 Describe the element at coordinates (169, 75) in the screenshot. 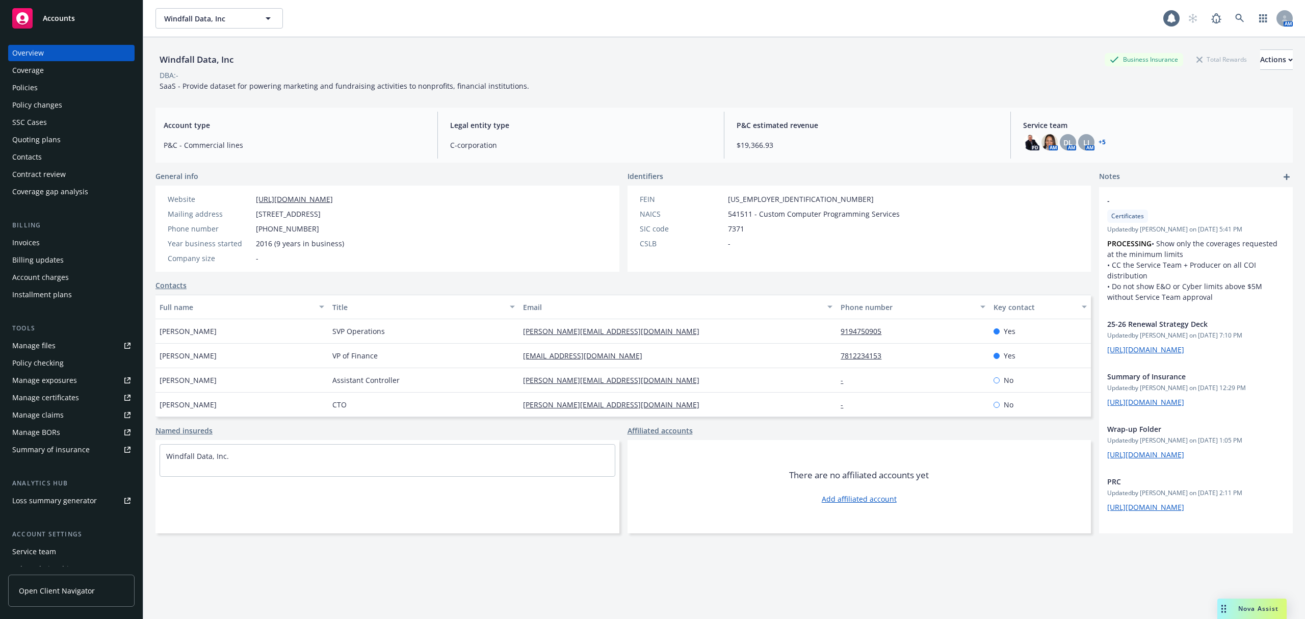

I see `div: DBA: -` at that location.